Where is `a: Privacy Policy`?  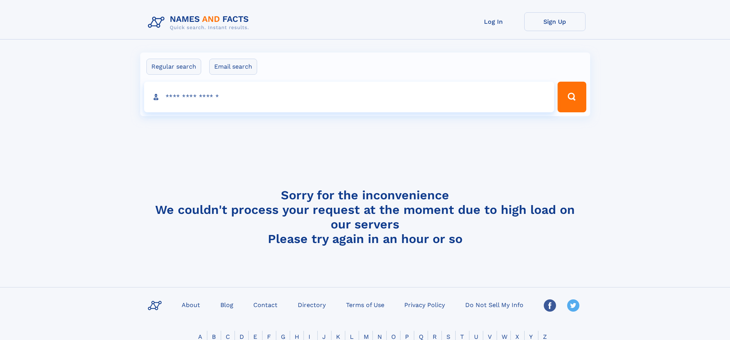 a: Privacy Policy is located at coordinates (424, 304).